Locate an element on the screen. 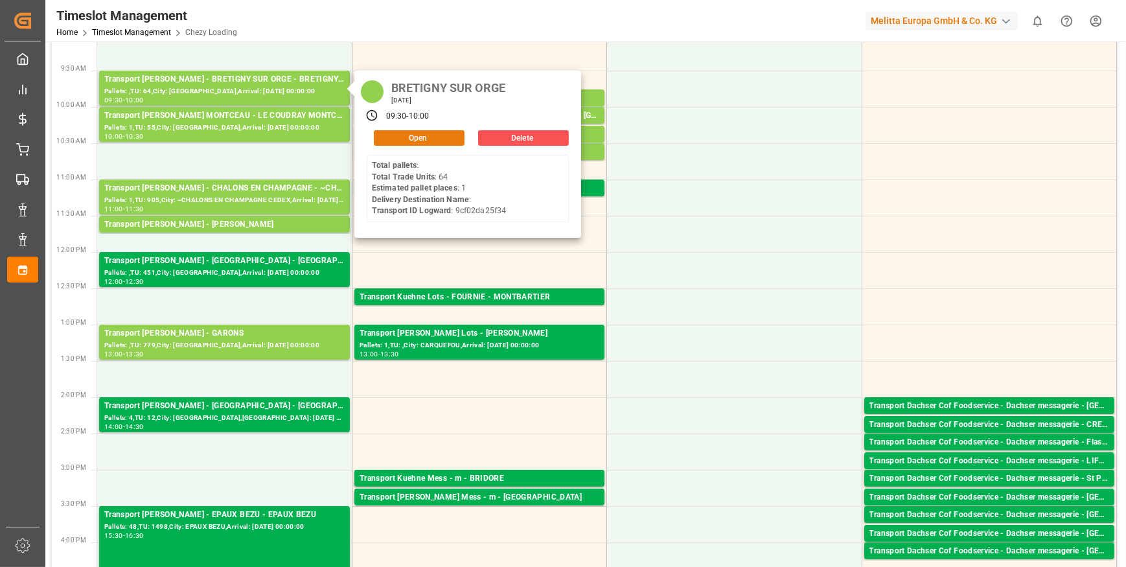 Image resolution: width=1126 pixels, height=567 pixels. div: : : 64 : 1 : : 9cf02da25f34 is located at coordinates (439, 189).